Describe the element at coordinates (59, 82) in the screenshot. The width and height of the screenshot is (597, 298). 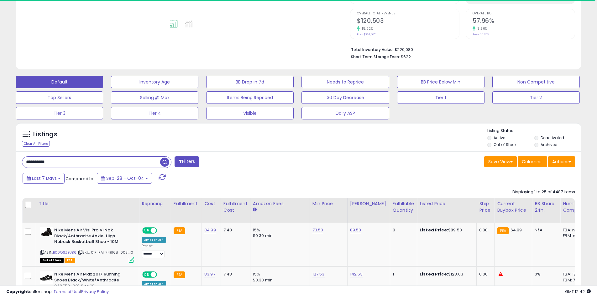
I see `button: Default` at that location.